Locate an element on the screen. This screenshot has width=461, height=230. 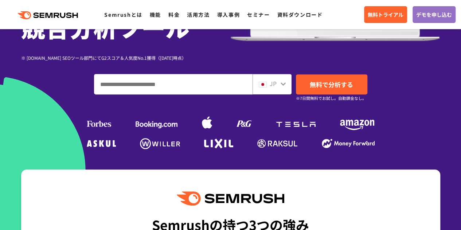
a: デモを申し込む is located at coordinates (434, 15).